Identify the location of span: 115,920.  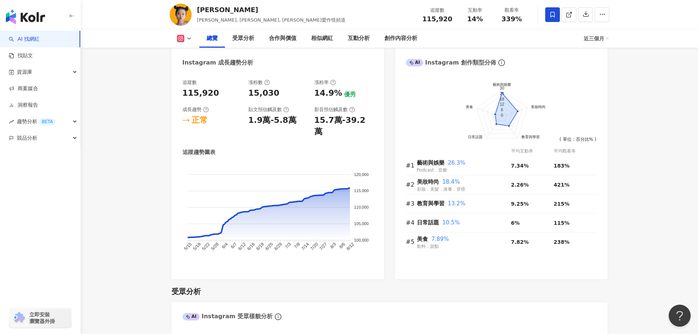
(437, 19).